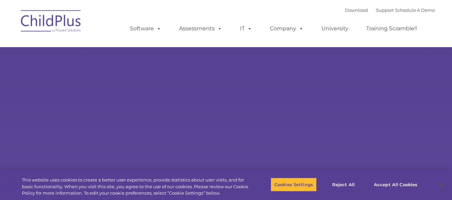 The height and width of the screenshot is (200, 452). Describe the element at coordinates (200, 29) in the screenshot. I see `a: Assessments` at that location.